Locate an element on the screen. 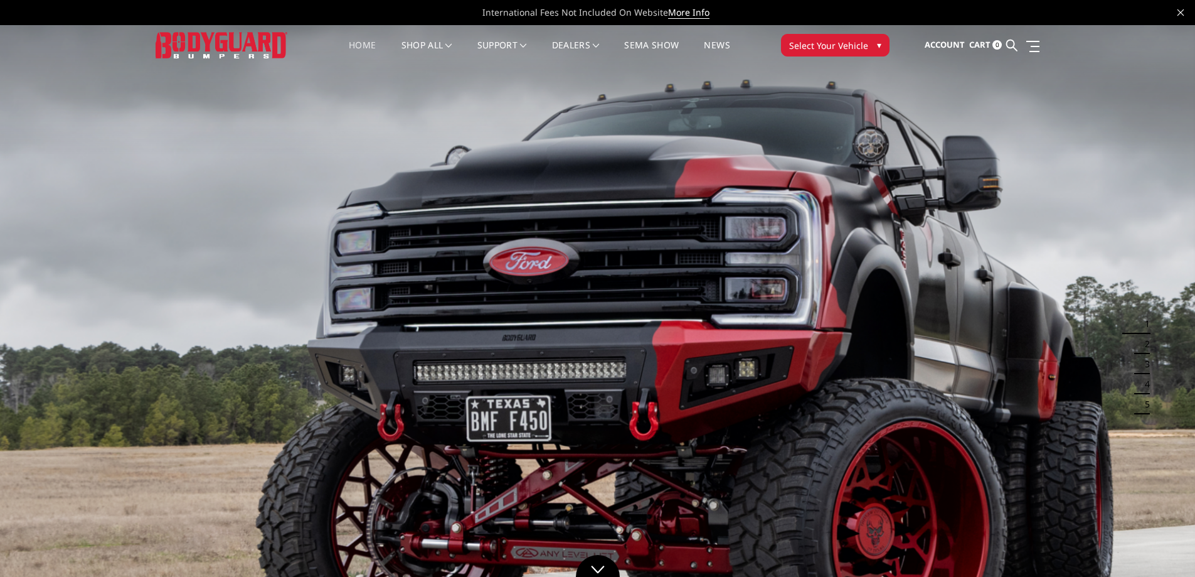 The width and height of the screenshot is (1195, 577). span: Cart is located at coordinates (980, 45).